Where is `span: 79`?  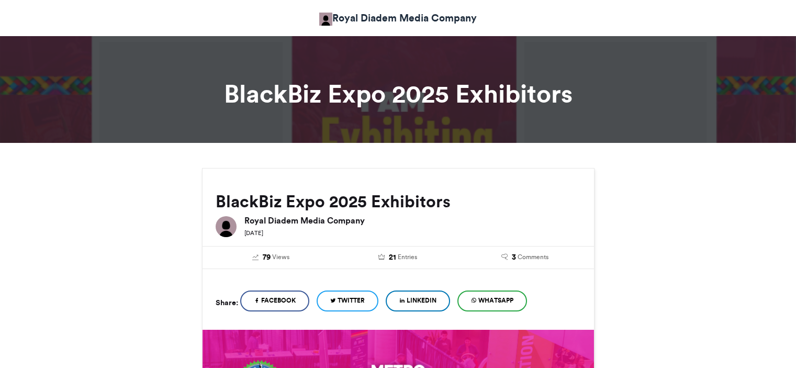
span: 79 is located at coordinates (266, 258).